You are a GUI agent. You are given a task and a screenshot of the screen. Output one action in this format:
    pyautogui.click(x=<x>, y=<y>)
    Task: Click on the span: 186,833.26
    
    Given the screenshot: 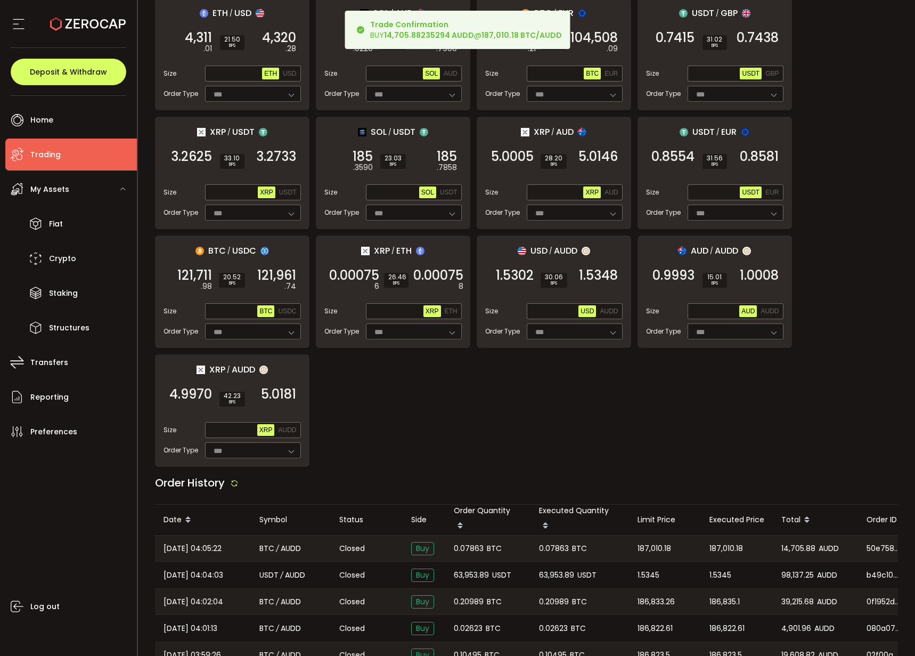 What is the action you would take?
    pyautogui.click(x=656, y=601)
    